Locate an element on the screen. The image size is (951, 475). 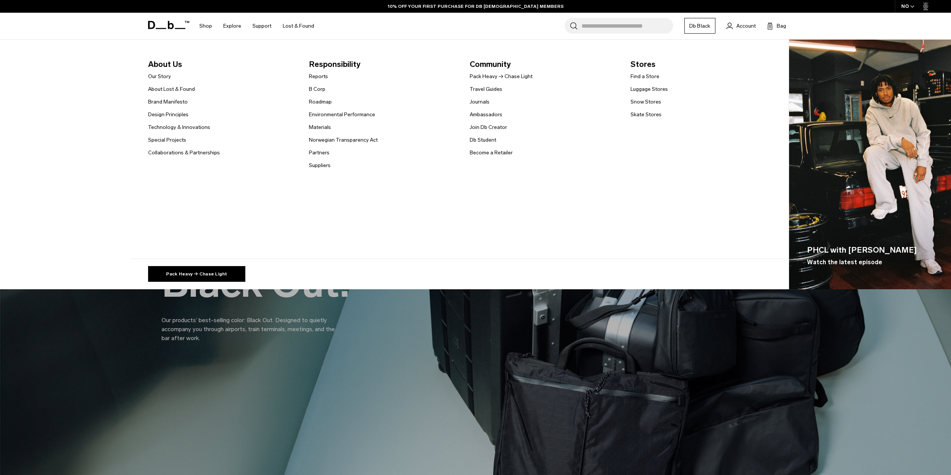
a: Design Principles is located at coordinates (168, 114).